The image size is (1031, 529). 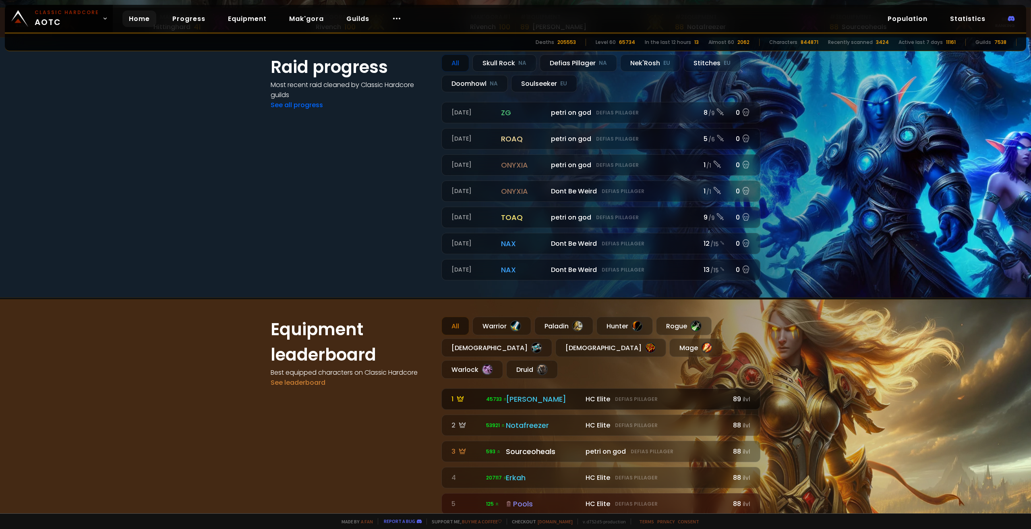 What do you see at coordinates (601, 477) in the screenshot?
I see `a: 4 207117 Erkah HC EliteDefias Pillager88ilvl` at bounding box center [601, 477].